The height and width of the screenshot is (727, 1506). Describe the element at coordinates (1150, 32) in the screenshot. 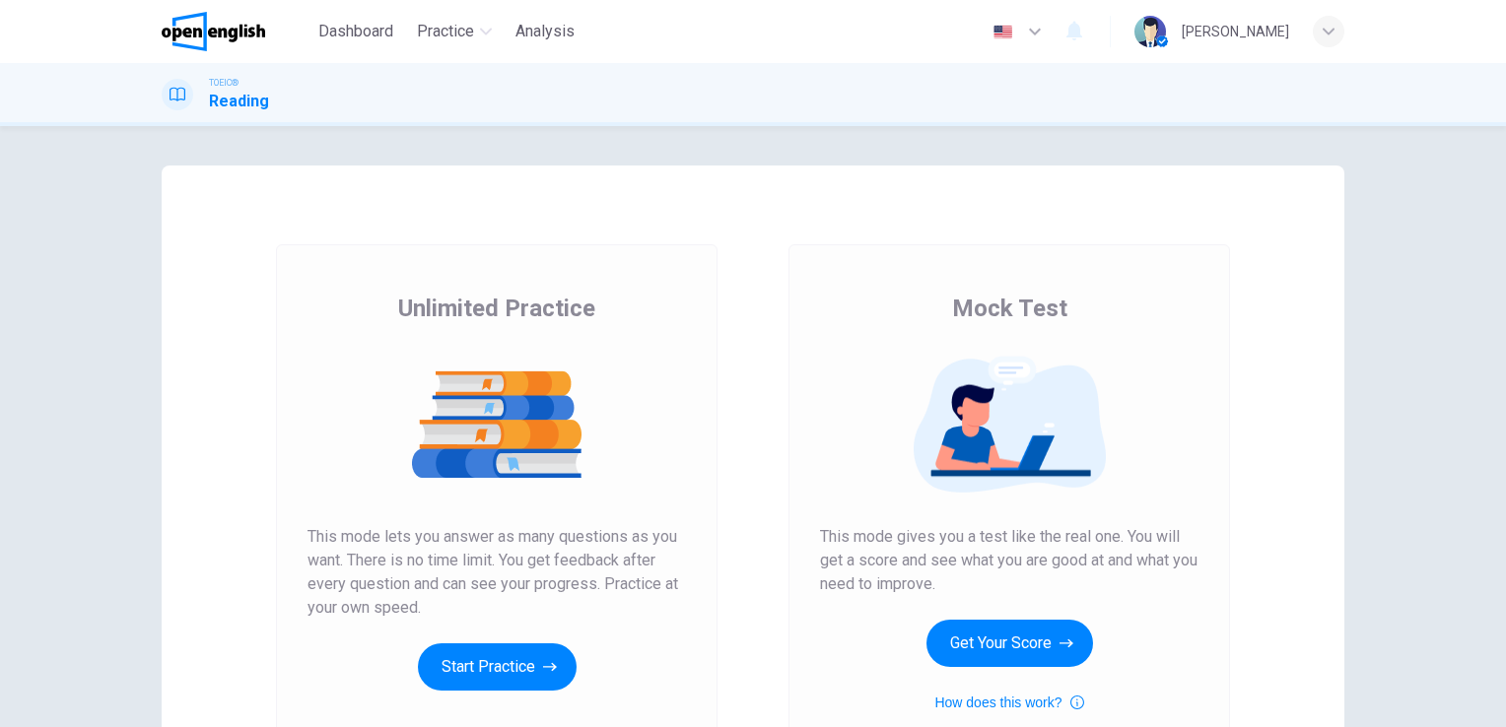

I see `img: Profile picture` at that location.